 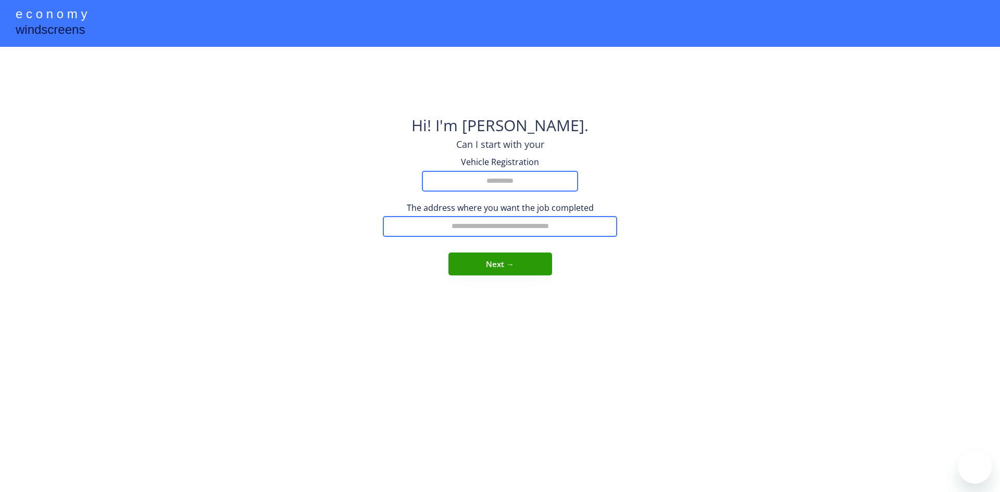 I want to click on div: The address where you want the job completed, so click(x=500, y=208).